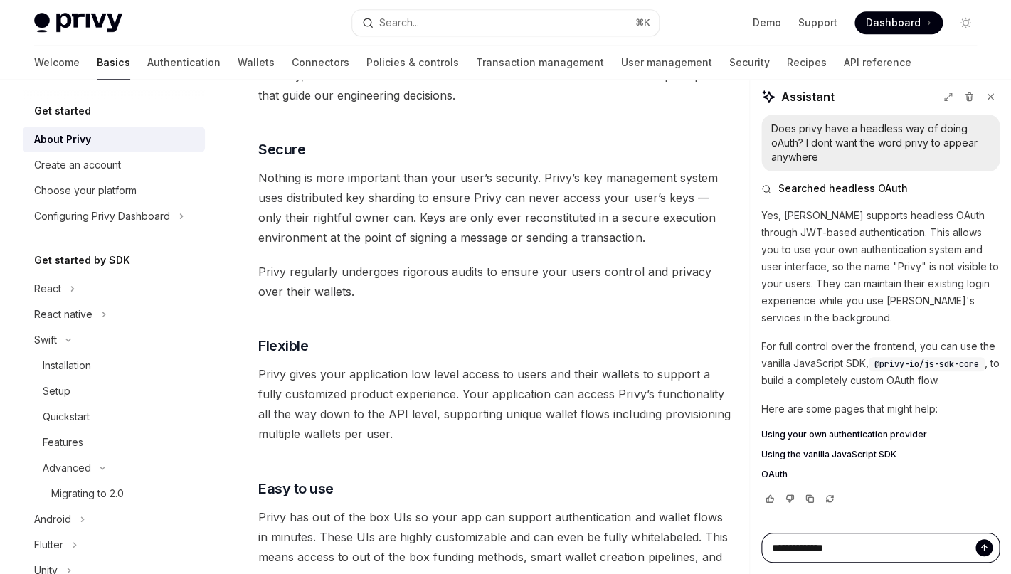 The height and width of the screenshot is (574, 1011). What do you see at coordinates (413, 63) in the screenshot?
I see `a: Policies & controls` at bounding box center [413, 63].